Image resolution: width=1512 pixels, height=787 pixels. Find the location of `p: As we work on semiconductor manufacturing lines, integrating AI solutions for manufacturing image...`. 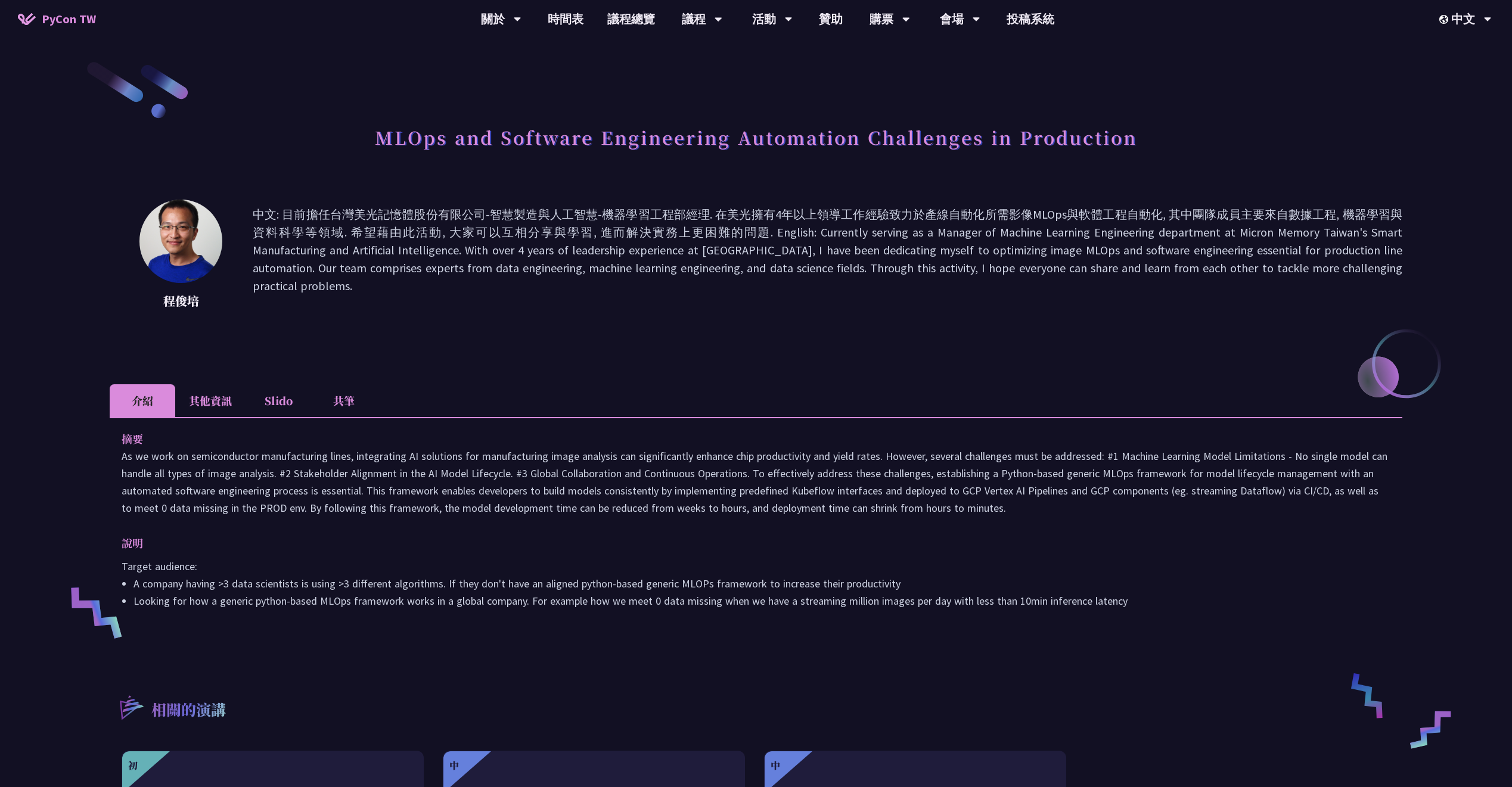

p: As we work on semiconductor manufacturing lines, integrating AI solutions for manufacturing image... is located at coordinates (756, 482).